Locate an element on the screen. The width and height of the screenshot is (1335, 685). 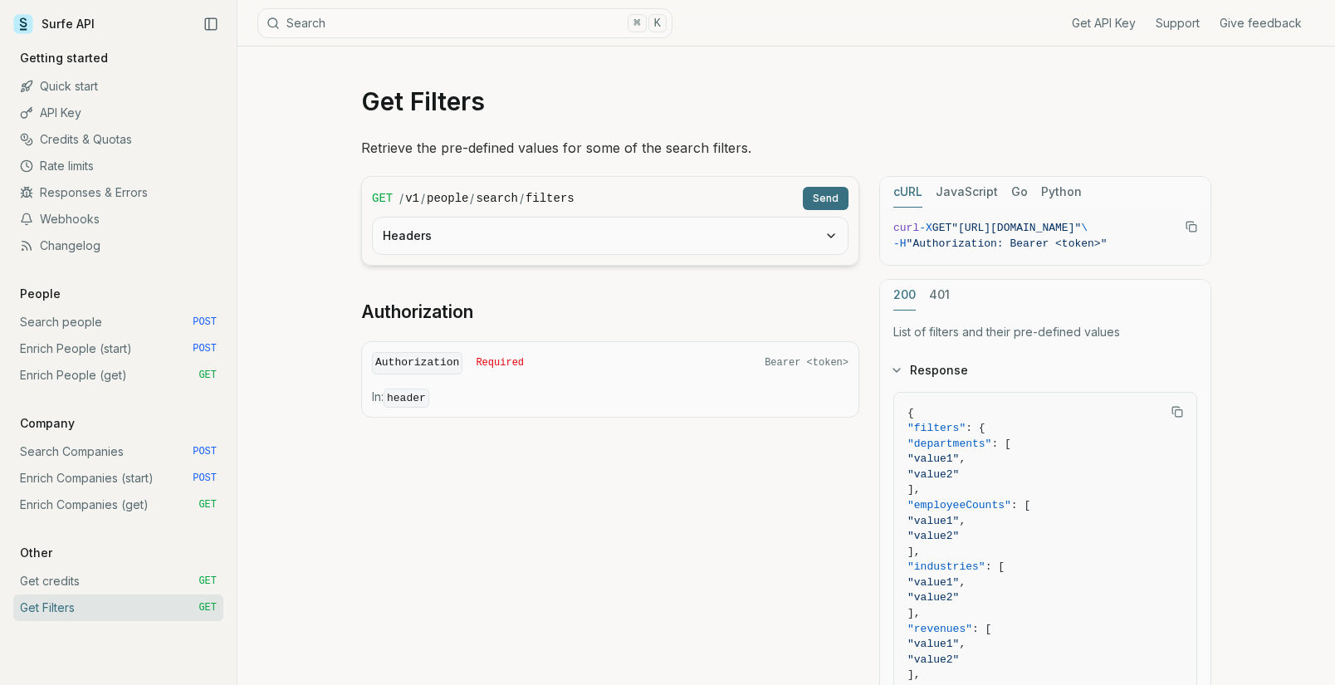
code: people is located at coordinates (448, 198).